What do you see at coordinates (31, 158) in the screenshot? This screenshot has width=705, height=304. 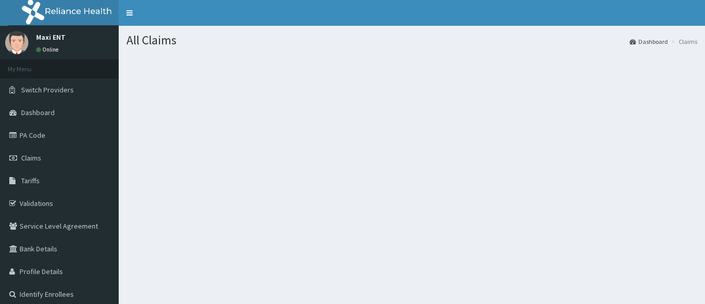 I see `span: Claims` at bounding box center [31, 158].